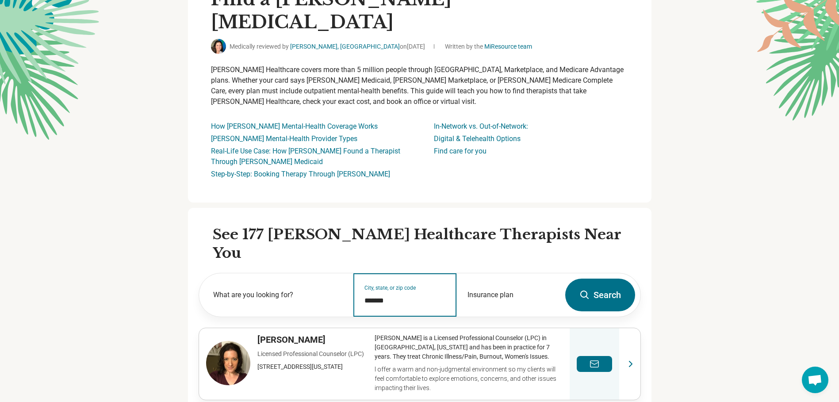  What do you see at coordinates (327, 46) in the screenshot?
I see `span: Medically reviewed by` at bounding box center [327, 46].